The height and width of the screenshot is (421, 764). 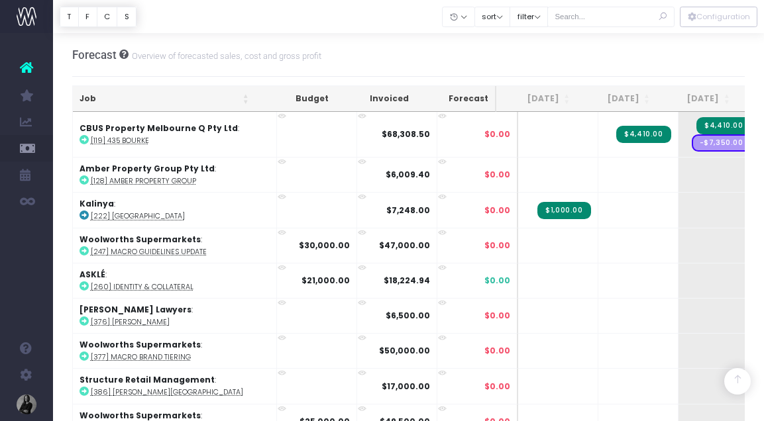 I want to click on span: Streamtime Invoice: INV-887 – [119] 435 Bourke, so click(x=643, y=135).